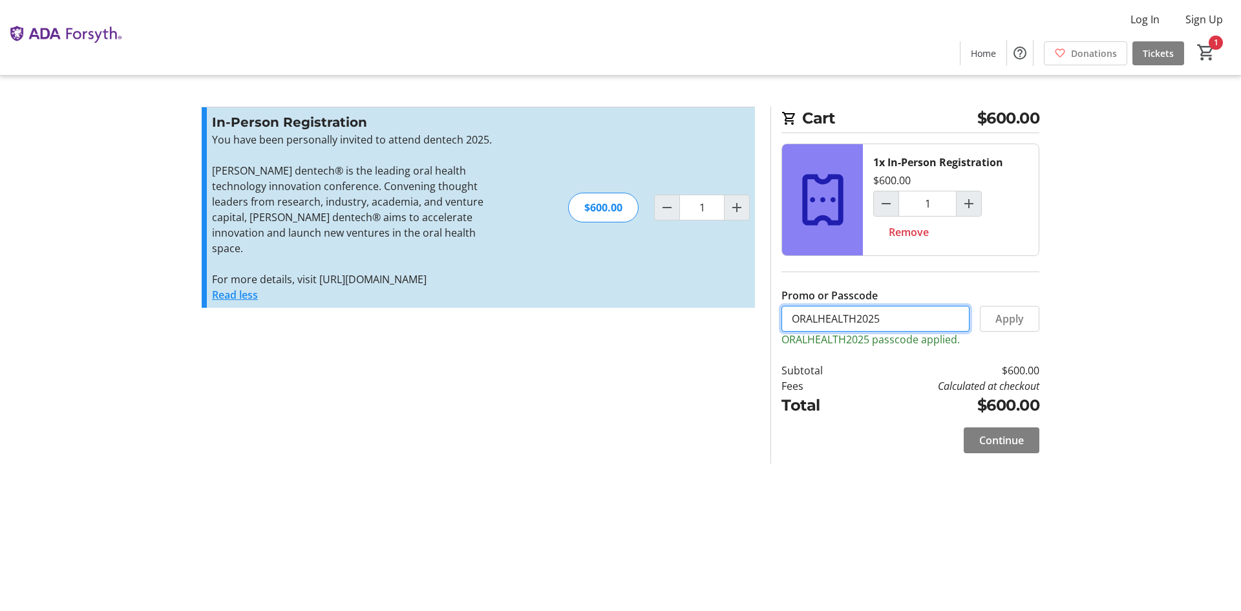  What do you see at coordinates (910, 339) in the screenshot?
I see `p: ORALHEALTH2025 passcode applied.` at bounding box center [910, 339].